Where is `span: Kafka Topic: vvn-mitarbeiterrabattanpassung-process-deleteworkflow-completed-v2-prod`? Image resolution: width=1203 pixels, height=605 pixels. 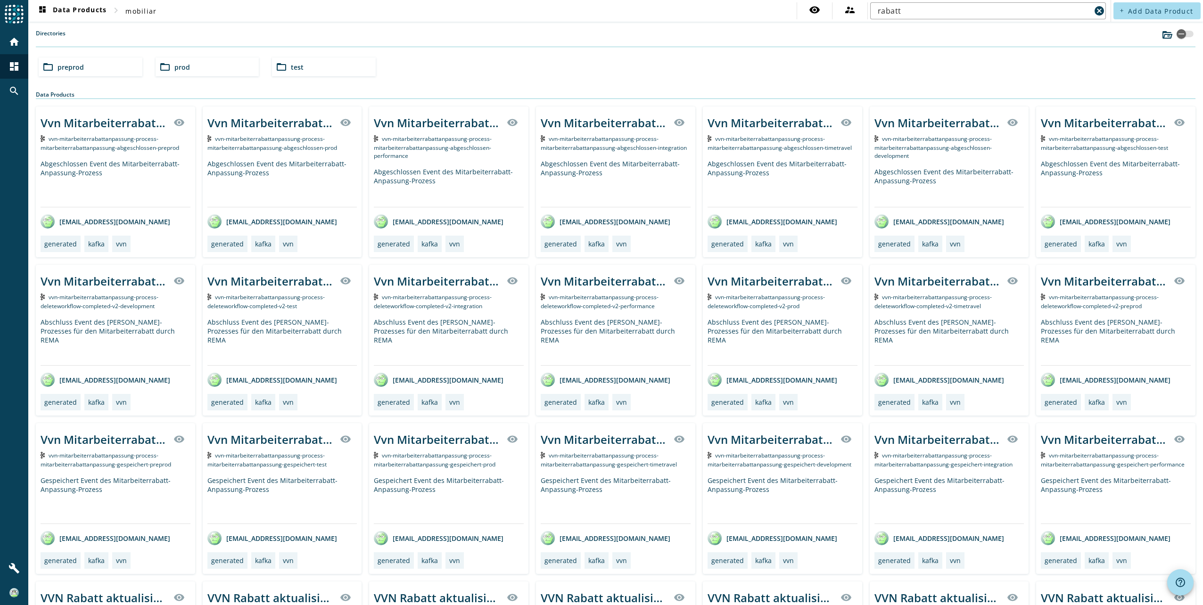
span: Kafka Topic: vvn-mitarbeiterrabattanpassung-process-deleteworkflow-completed-v2-prod is located at coordinates (767, 302).